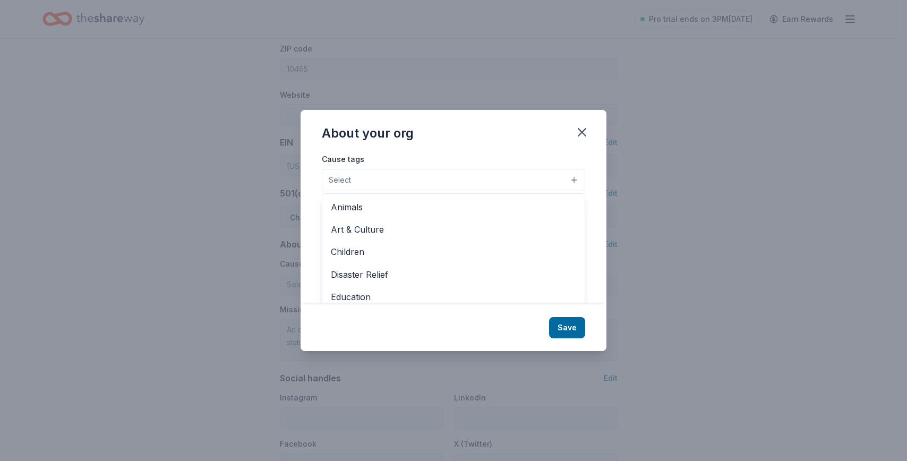 The width and height of the screenshot is (907, 461). I want to click on span: Art & Culture, so click(454, 229).